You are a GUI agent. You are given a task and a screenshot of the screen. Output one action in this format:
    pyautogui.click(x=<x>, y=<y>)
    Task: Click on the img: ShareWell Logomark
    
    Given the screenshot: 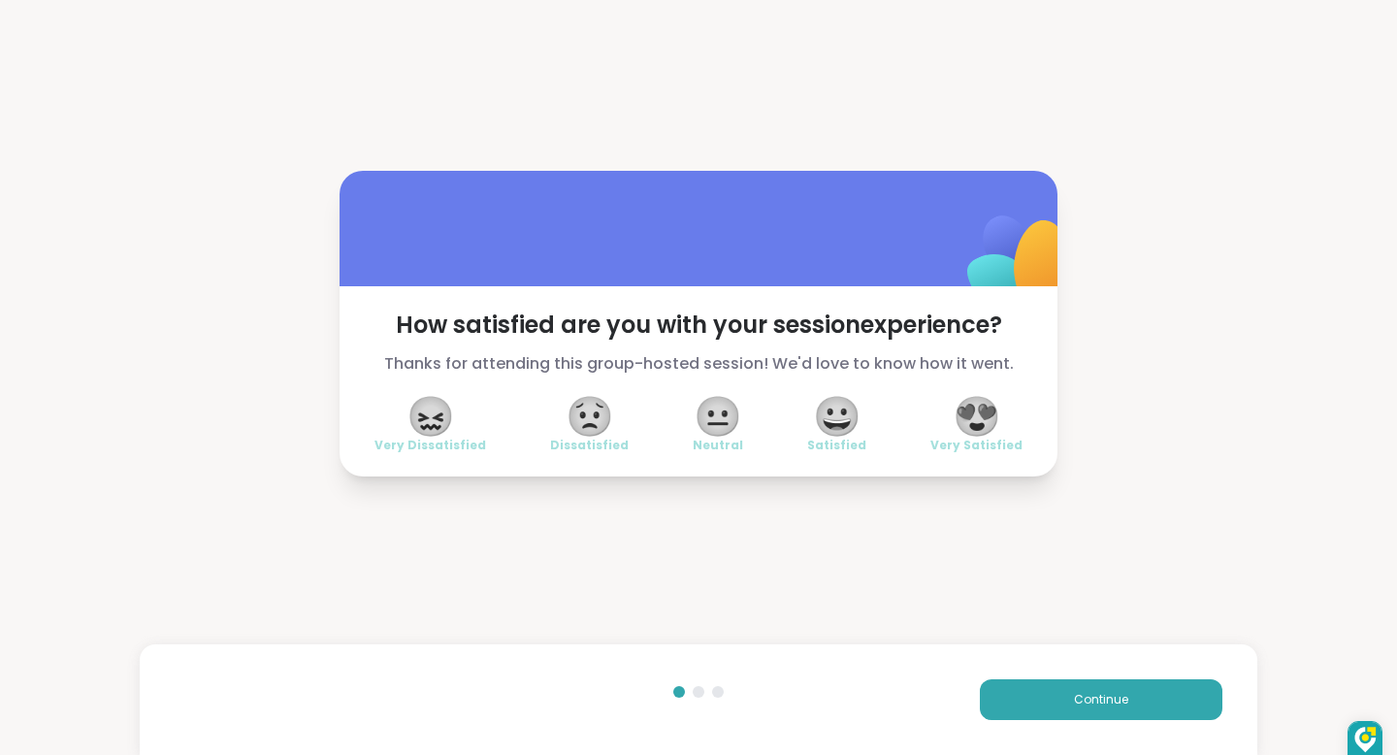 What is the action you would take?
    pyautogui.click(x=1017, y=261)
    